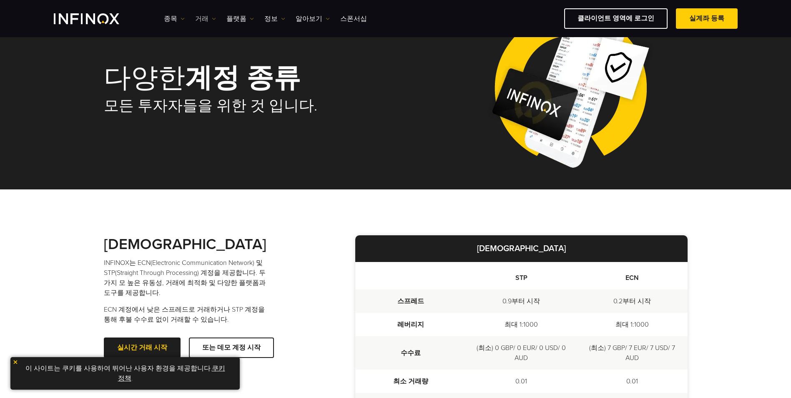  What do you see at coordinates (275, 19) in the screenshot?
I see `a: 정보` at bounding box center [275, 19].